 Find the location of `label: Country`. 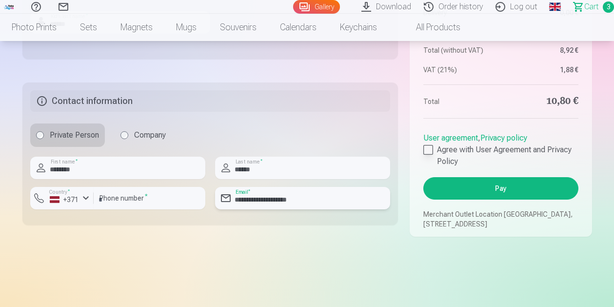

label: Country is located at coordinates (59, 191).